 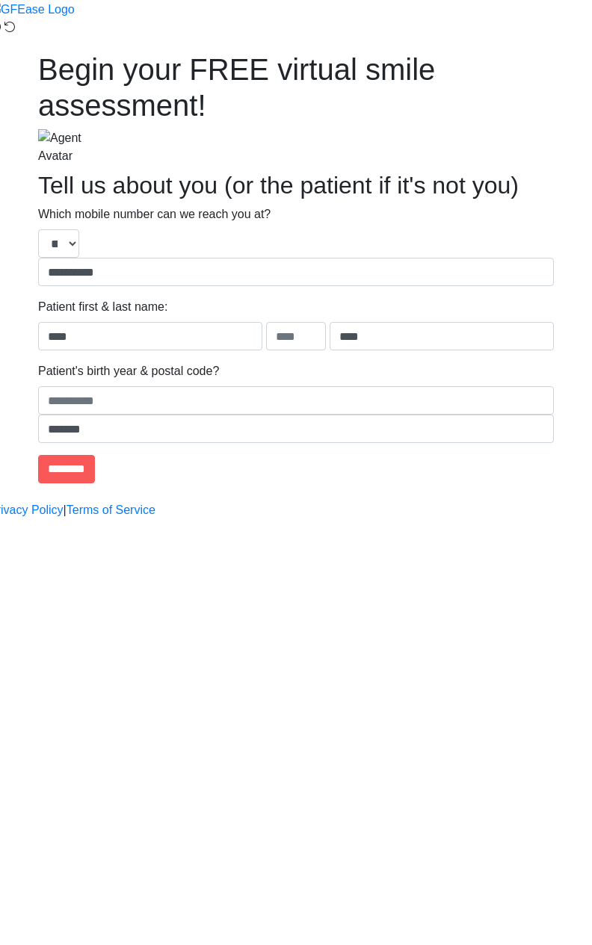 What do you see at coordinates (296, 185) in the screenshot?
I see `h2: Tell us about you (or the patient if it's not you)` at bounding box center [296, 185].